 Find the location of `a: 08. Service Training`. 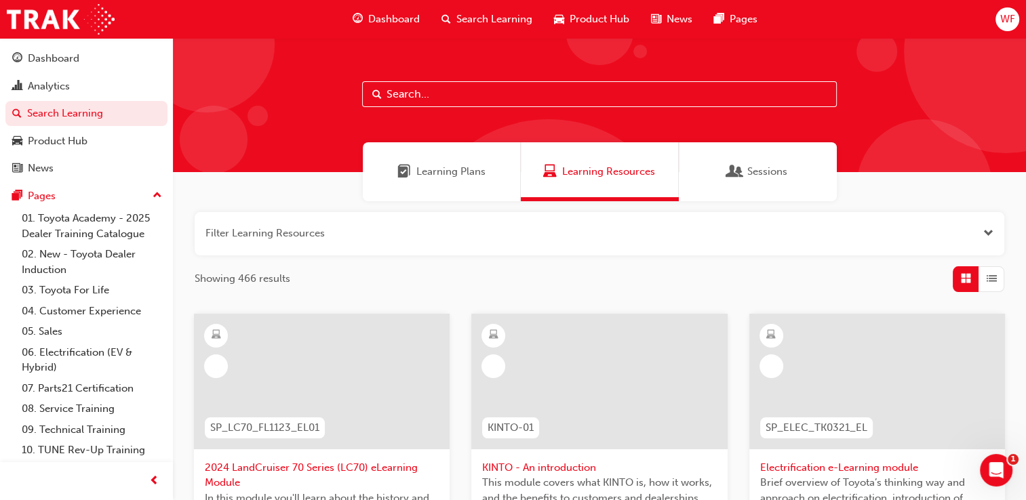

a: 08. Service Training is located at coordinates (92, 409).